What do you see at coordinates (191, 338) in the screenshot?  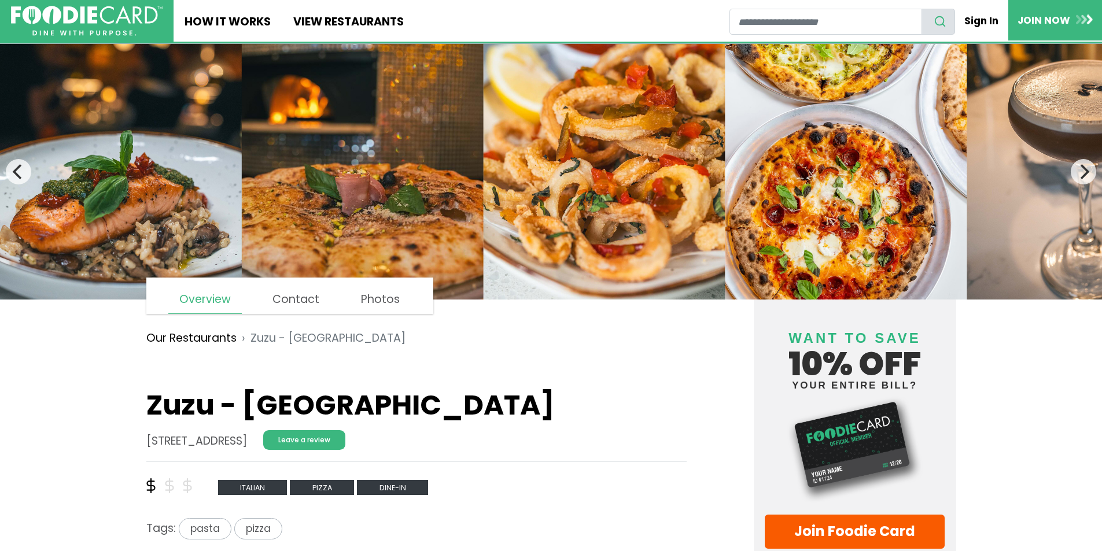 I see `a: Our Restaurants` at bounding box center [191, 338].